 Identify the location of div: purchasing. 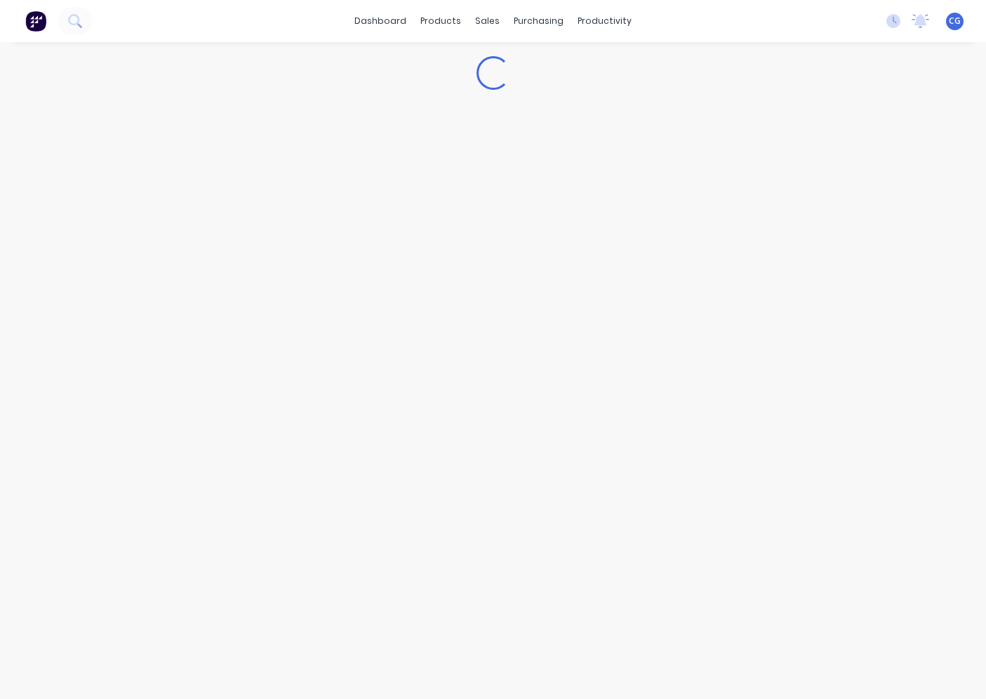
(538, 21).